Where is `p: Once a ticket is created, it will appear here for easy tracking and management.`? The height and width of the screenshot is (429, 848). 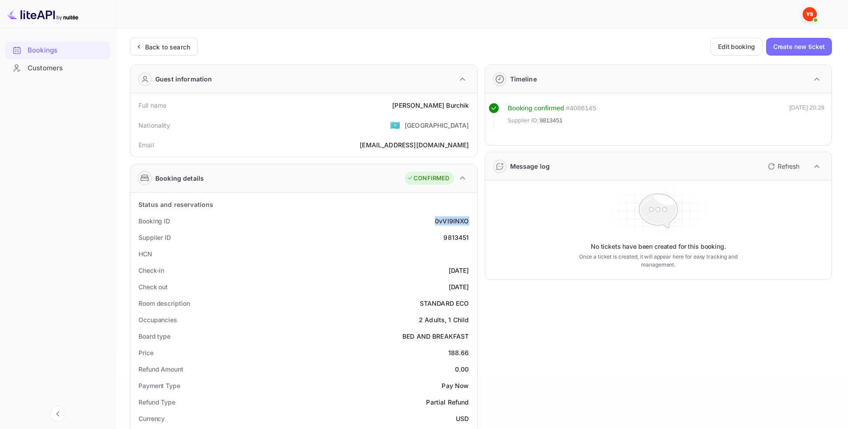
p: Once a ticket is created, it will appear here for easy tracking and management. is located at coordinates (658, 261).